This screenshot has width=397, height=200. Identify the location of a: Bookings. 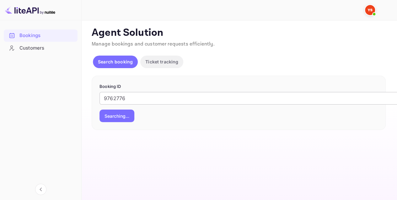
(40, 35).